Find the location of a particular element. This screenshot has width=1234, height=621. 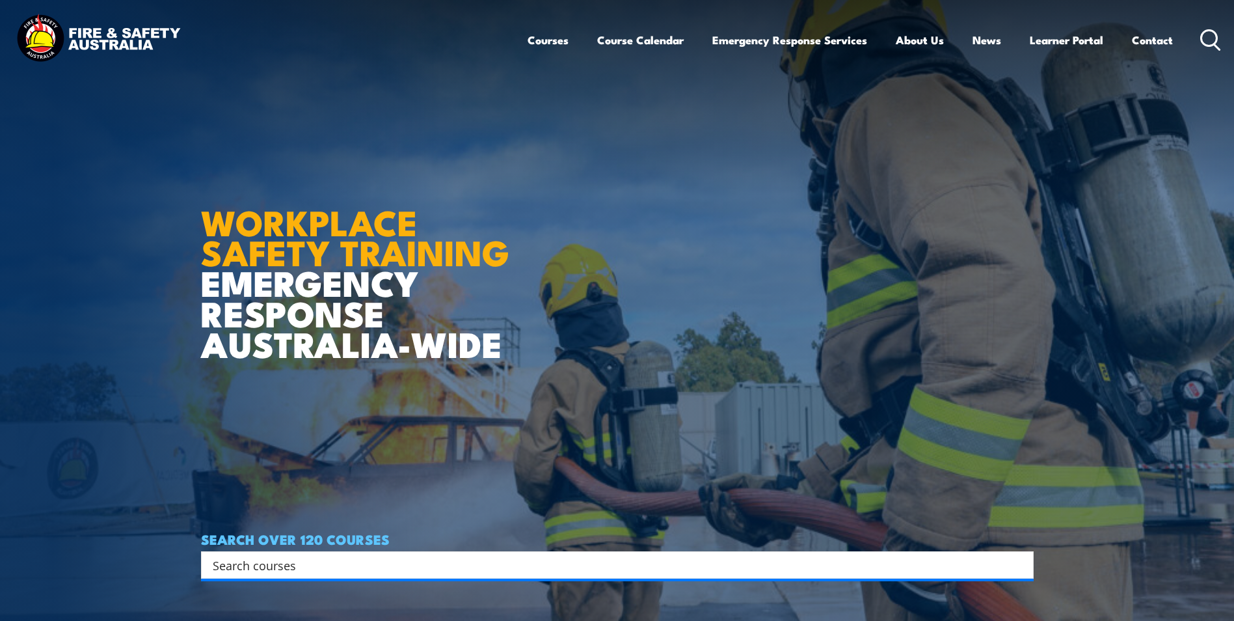

button: Search magnifier button is located at coordinates (1020, 565).